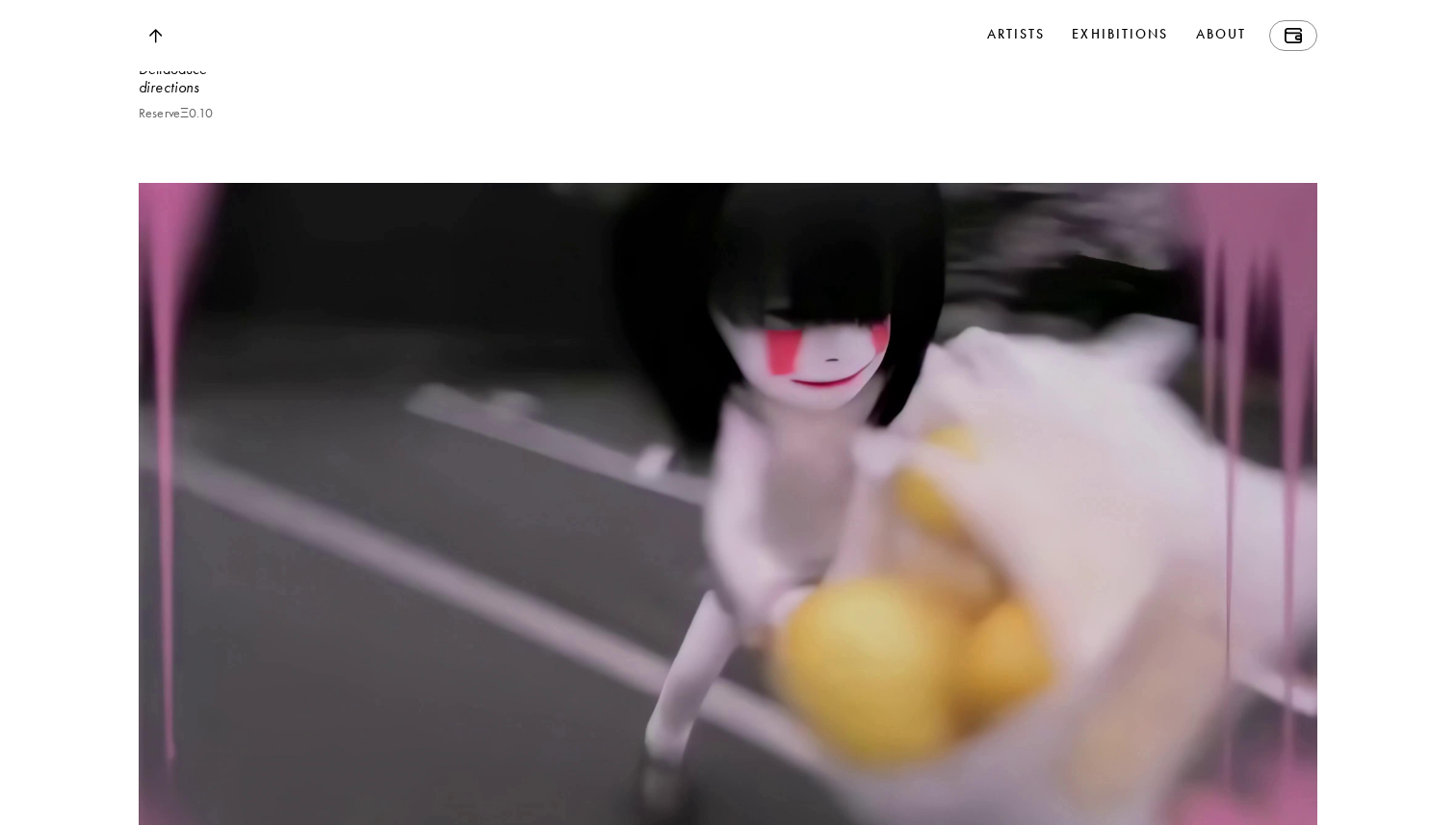  What do you see at coordinates (1221, 36) in the screenshot?
I see `a: About` at bounding box center [1221, 36].